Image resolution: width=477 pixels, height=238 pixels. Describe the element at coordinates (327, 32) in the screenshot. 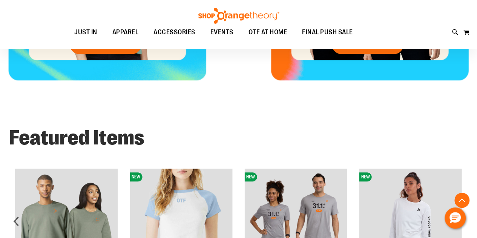

I see `span: FINAL PUSH SALE` at that location.